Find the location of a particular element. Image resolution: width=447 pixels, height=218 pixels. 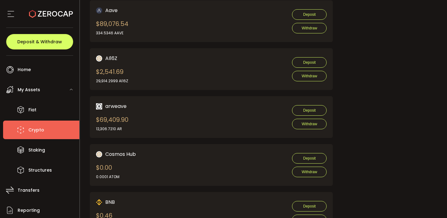

span: Reporting is located at coordinates (29, 210).